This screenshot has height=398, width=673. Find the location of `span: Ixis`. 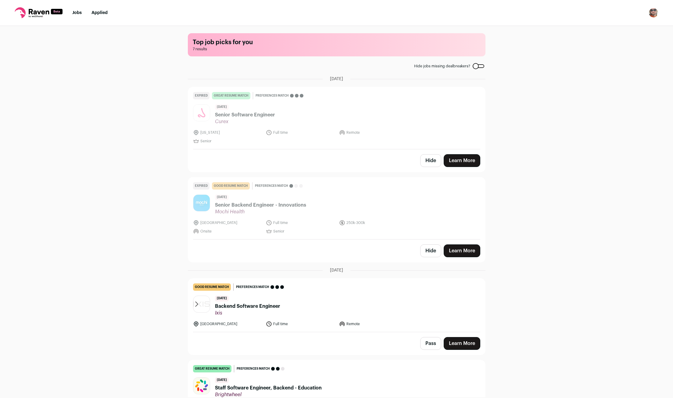

span: Ixis is located at coordinates (248, 313).